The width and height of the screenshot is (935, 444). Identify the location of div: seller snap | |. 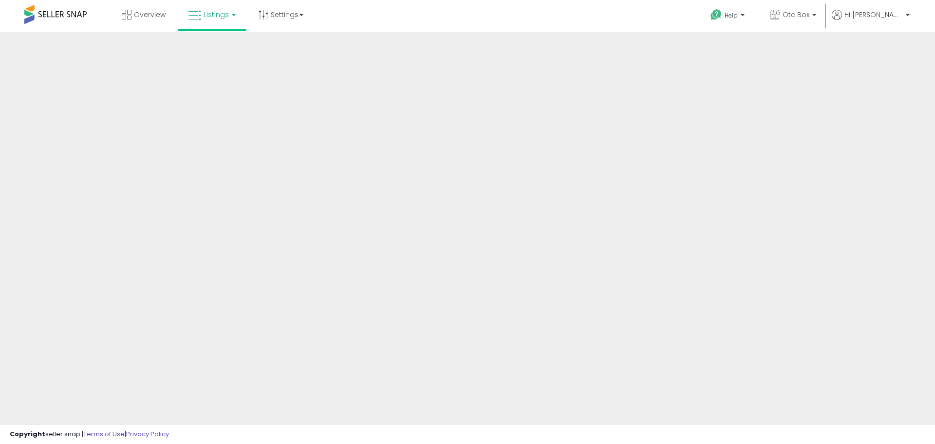
(89, 434).